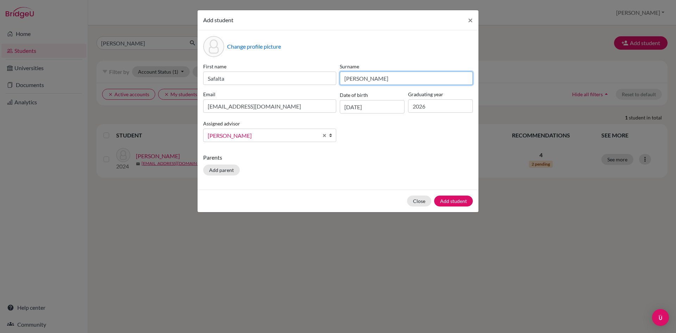 This screenshot has width=676, height=333. Describe the element at coordinates (660, 317) in the screenshot. I see `div: Open Intercom Messenger` at that location.